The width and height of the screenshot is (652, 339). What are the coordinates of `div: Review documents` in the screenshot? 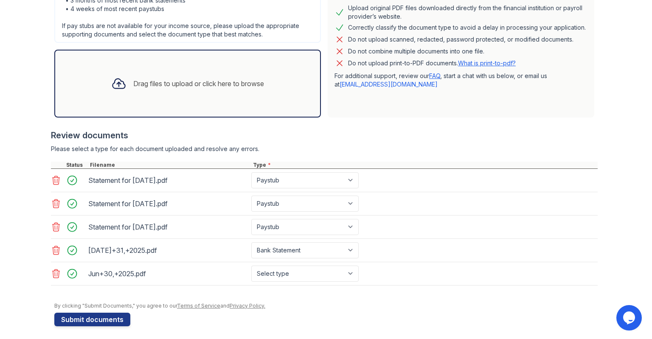 It's located at (324, 135).